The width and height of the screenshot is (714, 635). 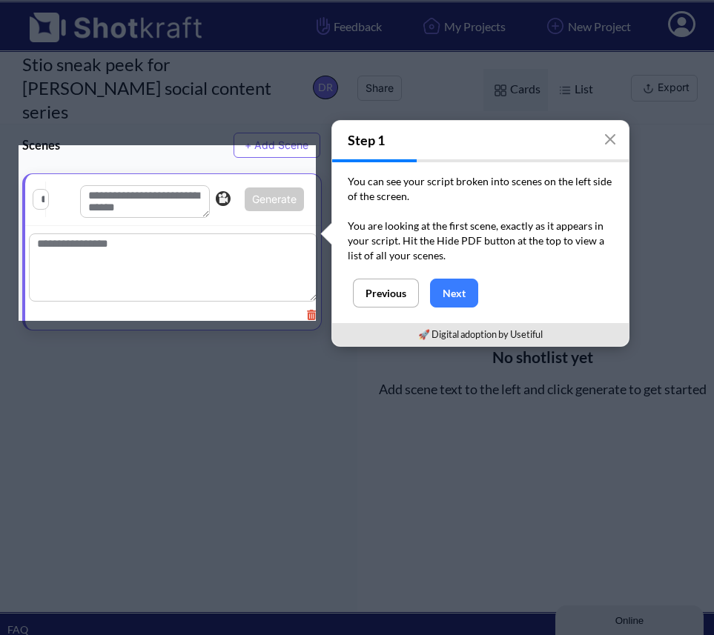 I want to click on h4: Step 1, so click(x=481, y=140).